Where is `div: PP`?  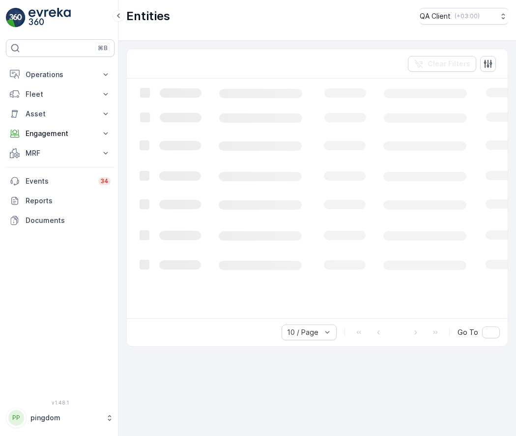
div: PP is located at coordinates (16, 418).